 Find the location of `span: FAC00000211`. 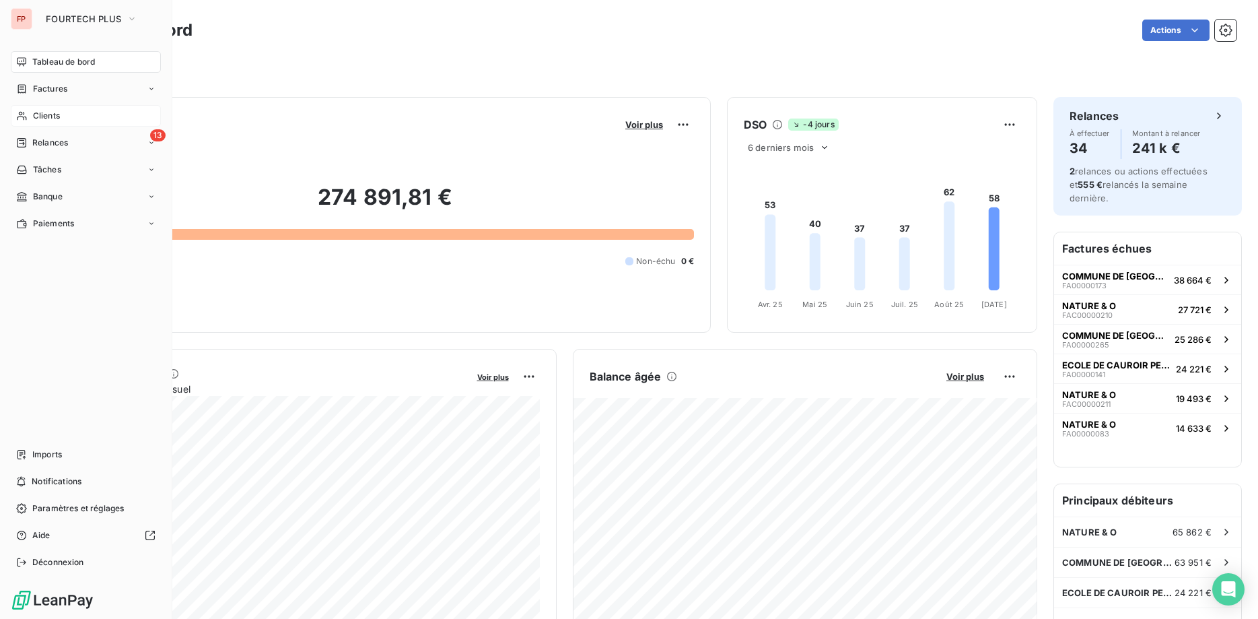

span: FAC00000211 is located at coordinates (1086, 404).